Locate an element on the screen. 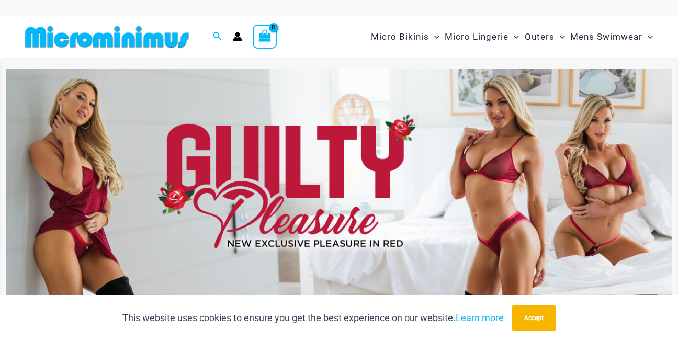 Image resolution: width=678 pixels, height=341 pixels. a: Account icon link is located at coordinates (237, 37).